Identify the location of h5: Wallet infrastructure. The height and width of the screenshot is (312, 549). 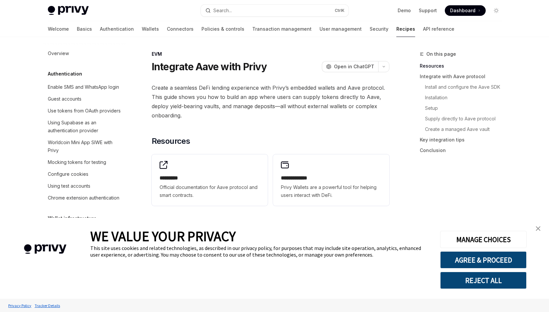
(72, 218).